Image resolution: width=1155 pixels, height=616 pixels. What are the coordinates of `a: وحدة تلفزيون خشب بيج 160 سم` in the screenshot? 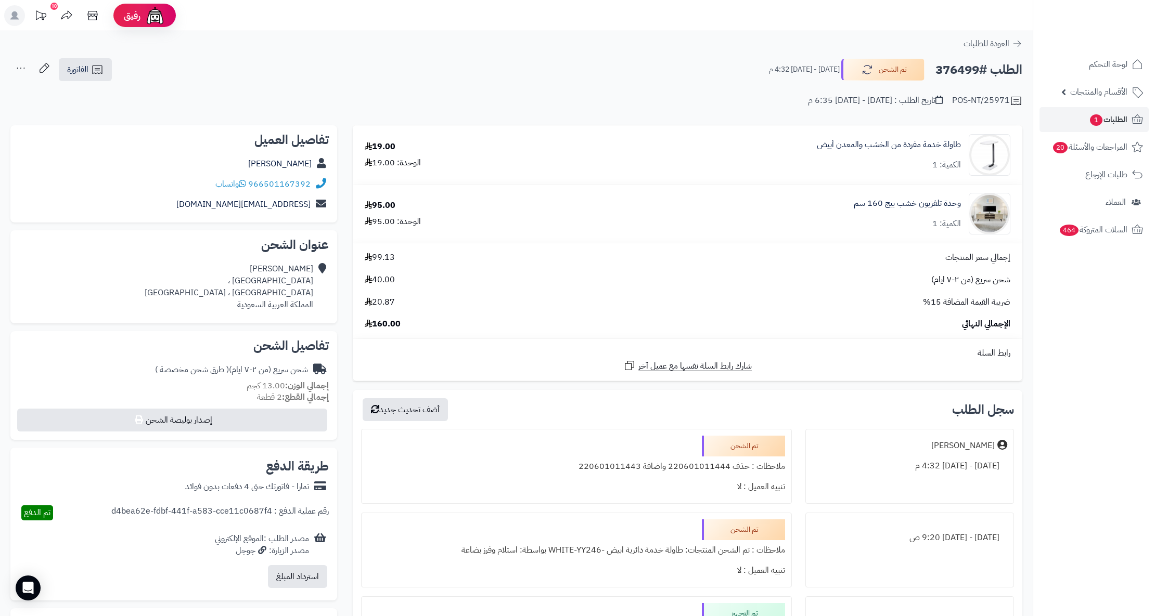 It's located at (907, 203).